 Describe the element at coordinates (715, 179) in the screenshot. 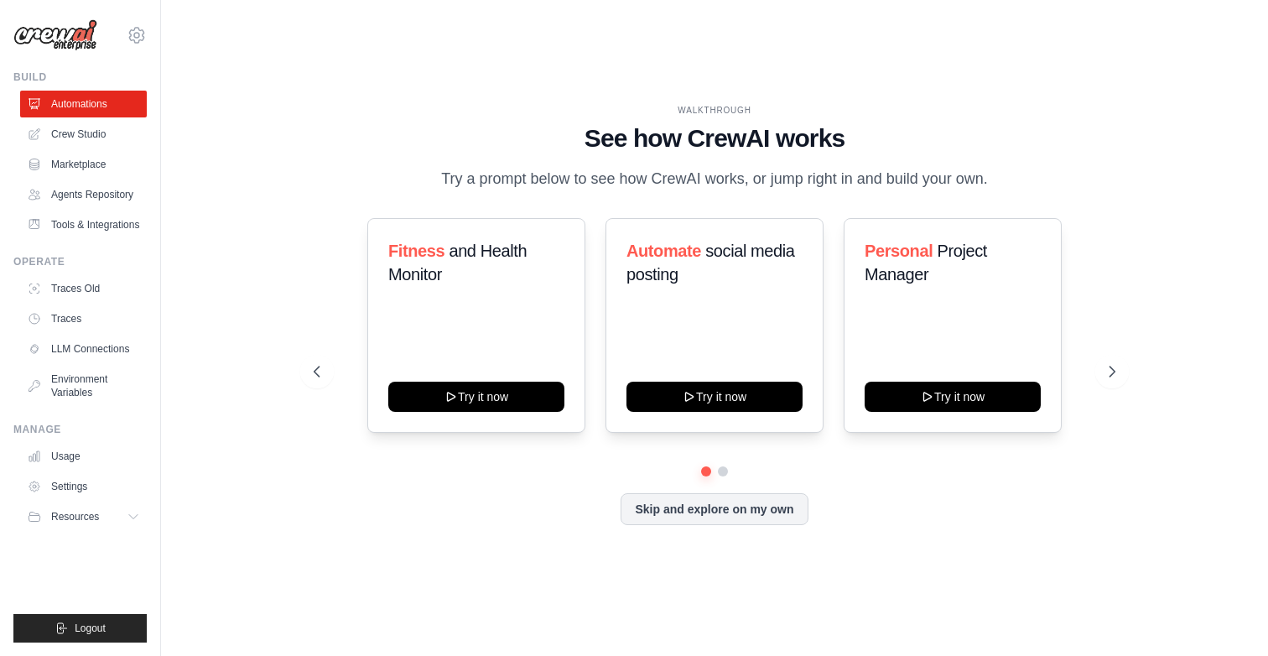

I see `p: Try a prompt below to see how CrewAI works, or jump right in and build your own.` at that location.